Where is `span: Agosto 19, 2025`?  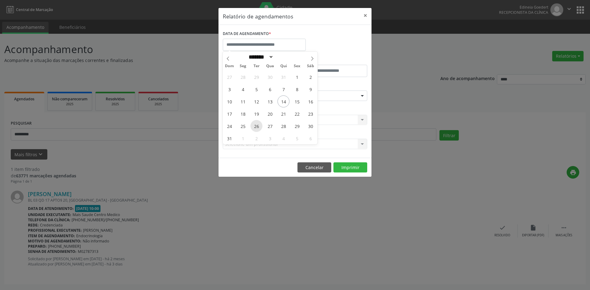 span: Agosto 19, 2025 is located at coordinates (256, 114).